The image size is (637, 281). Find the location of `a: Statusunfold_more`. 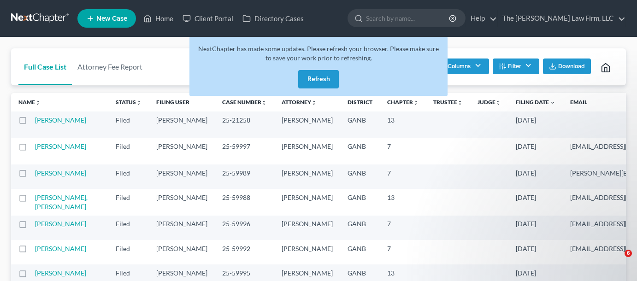

a: Statusunfold_more is located at coordinates (129, 102).